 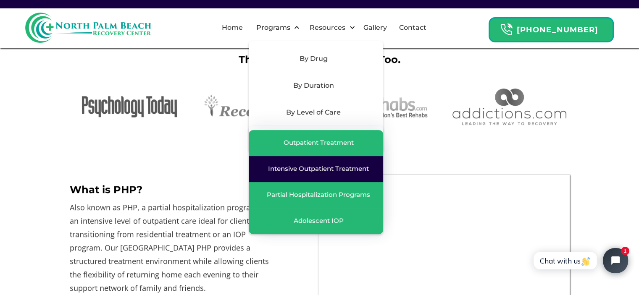 I want to click on div: Outpatient Treatment, so click(x=318, y=143).